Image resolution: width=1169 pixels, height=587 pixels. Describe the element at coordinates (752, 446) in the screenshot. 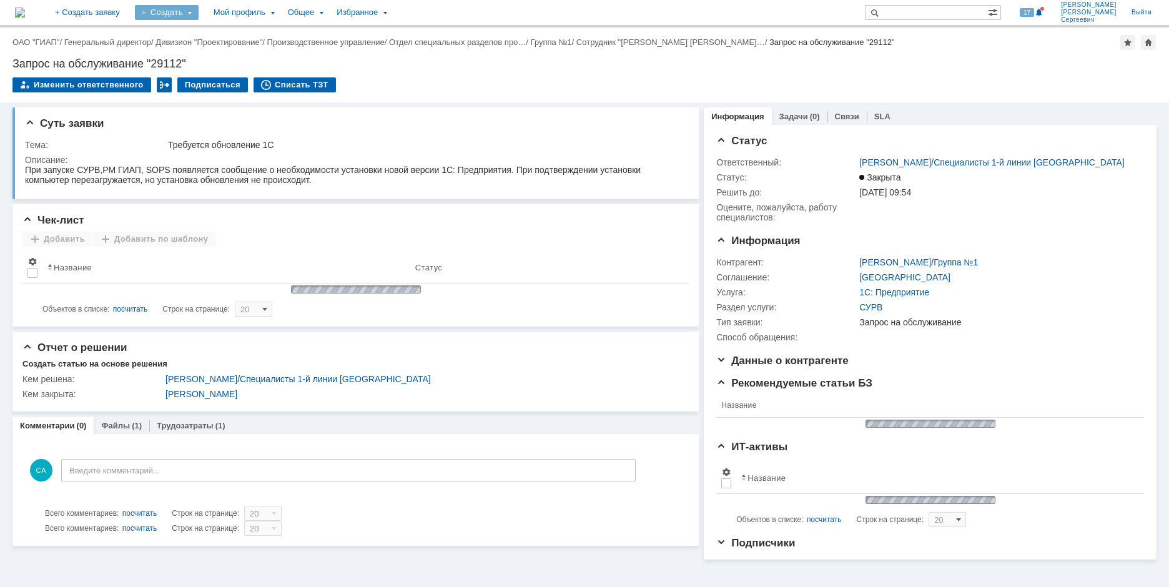

I see `span: ИТ-активы` at that location.